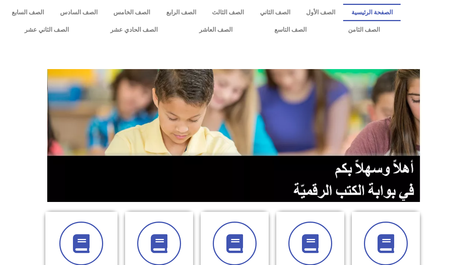 The image size is (469, 265). What do you see at coordinates (216, 30) in the screenshot?
I see `a: الصف العاشر` at bounding box center [216, 30].